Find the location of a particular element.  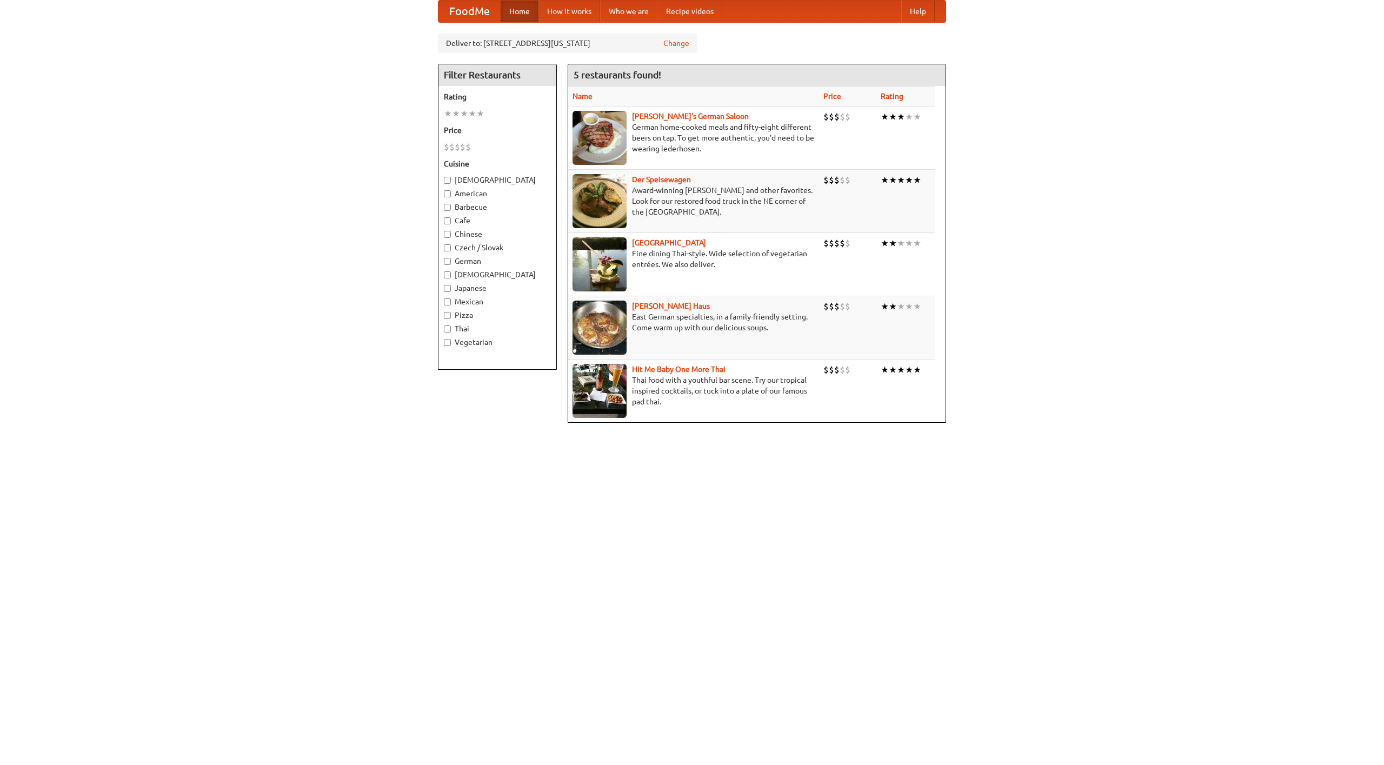

label: Japanese is located at coordinates (497, 288).